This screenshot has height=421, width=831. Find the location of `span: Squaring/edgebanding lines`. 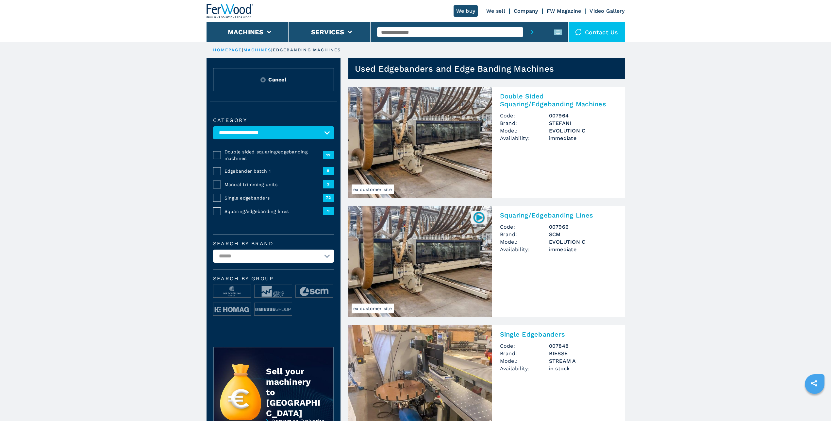

span: Squaring/edgebanding lines is located at coordinates (274, 211).